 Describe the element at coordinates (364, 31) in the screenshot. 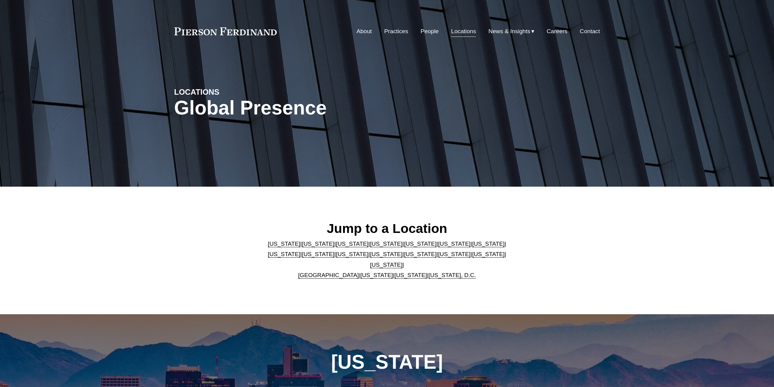

I see `a: About` at that location.